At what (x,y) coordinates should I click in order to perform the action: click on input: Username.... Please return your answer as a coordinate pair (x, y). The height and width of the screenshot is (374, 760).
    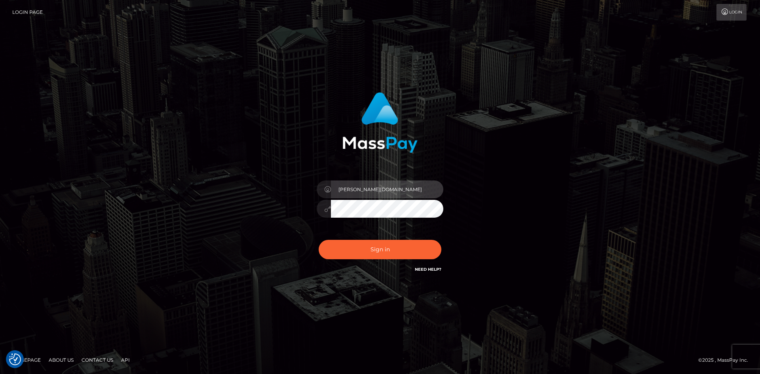
    Looking at the image, I should click on (387, 189).